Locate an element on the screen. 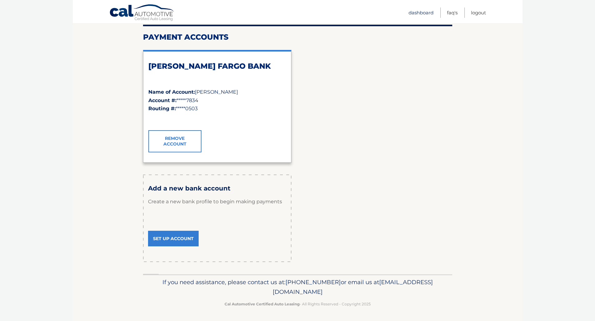 This screenshot has width=595, height=321. p: If you need assistance, please contact us at: or email us at is located at coordinates (298, 288).